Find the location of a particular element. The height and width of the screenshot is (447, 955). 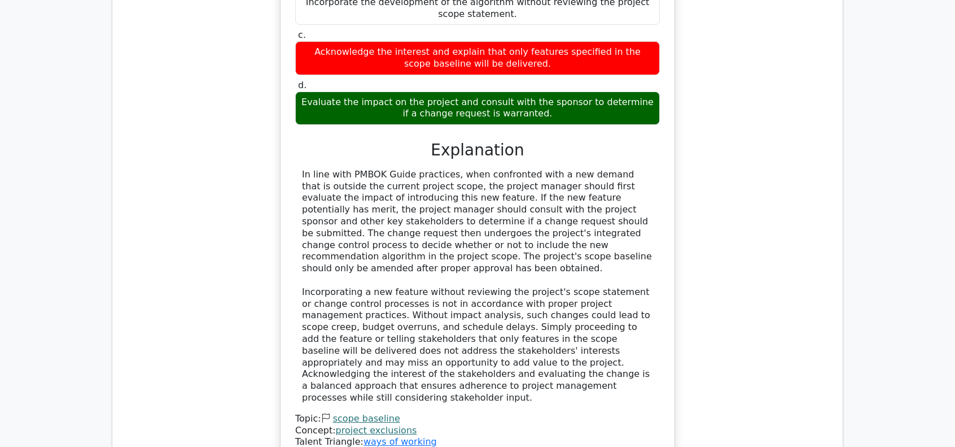

a: ways of working is located at coordinates (400, 441).